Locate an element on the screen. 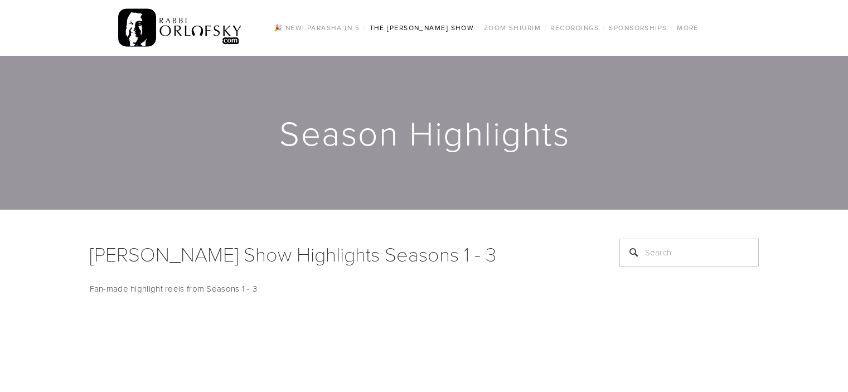 Image resolution: width=848 pixels, height=392 pixels. a: More is located at coordinates (687, 28).